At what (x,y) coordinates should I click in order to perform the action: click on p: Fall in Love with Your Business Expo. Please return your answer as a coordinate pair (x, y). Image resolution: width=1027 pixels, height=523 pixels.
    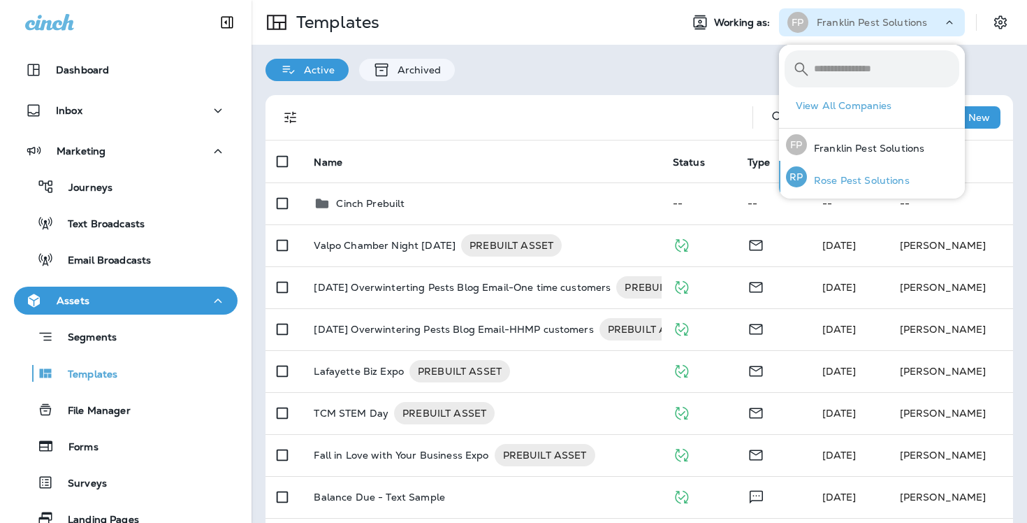
    Looking at the image, I should click on (401, 455).